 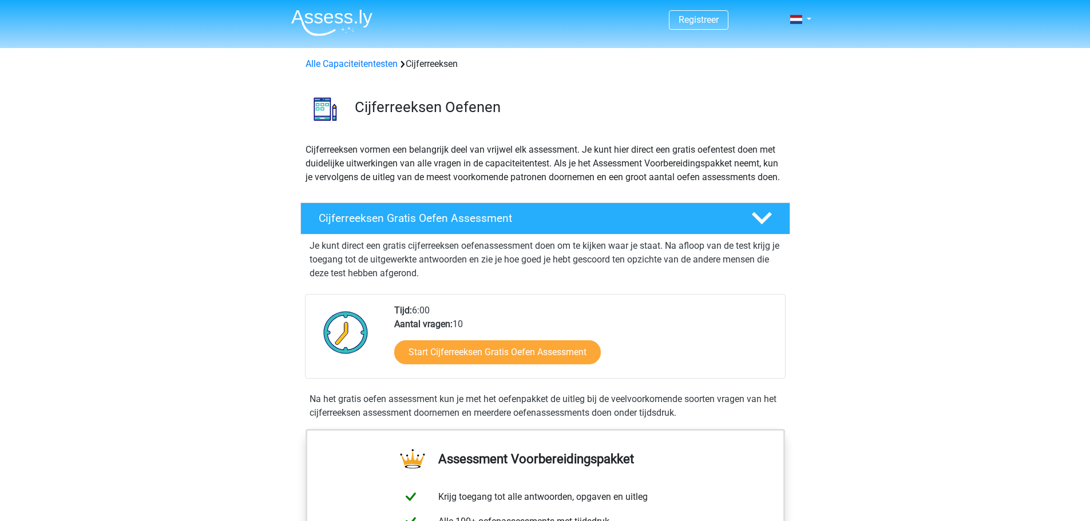 I want to click on h3: Cijferreeksen Oefenen, so click(x=568, y=107).